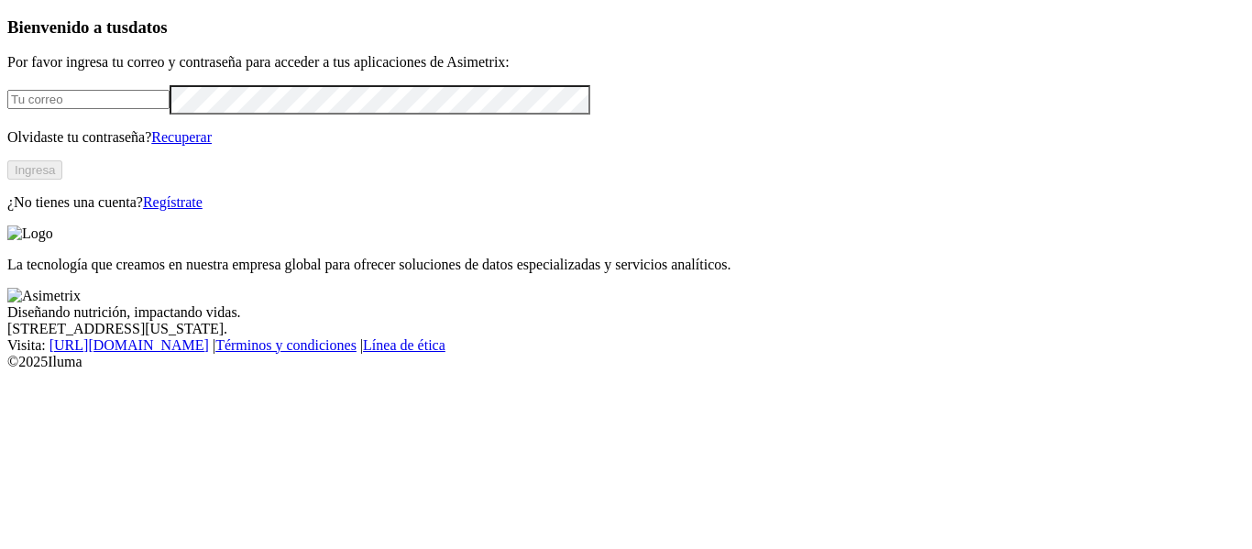 The height and width of the screenshot is (549, 1252). What do you see at coordinates (626, 62) in the screenshot?
I see `p: Por favor ingresa tu correo y contraseña para acceder a tus aplicaciones de Asimetrix:` at bounding box center [626, 62].